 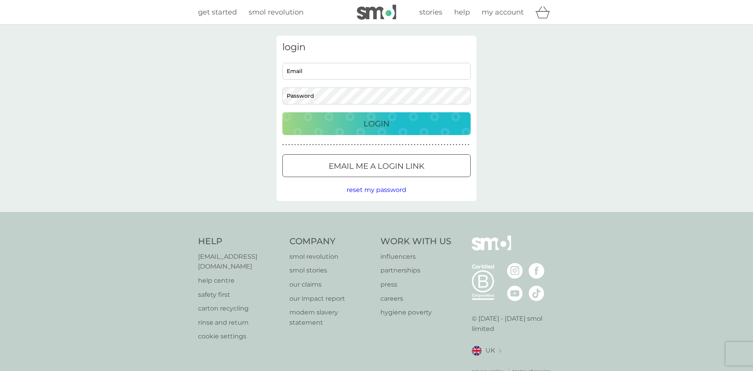 I want to click on p: Login, so click(x=376, y=124).